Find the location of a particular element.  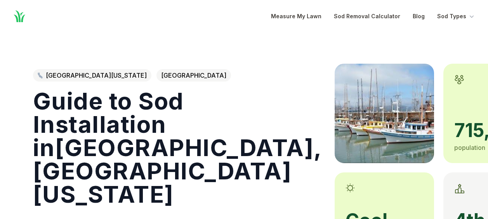

span: population is located at coordinates (469, 147).